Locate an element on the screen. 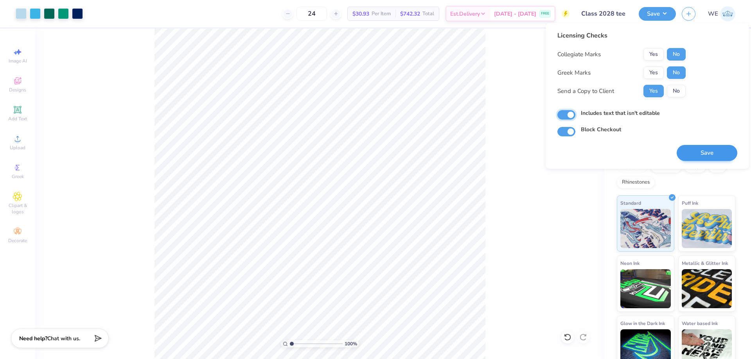 The image size is (751, 359). div: Licensing Checks is located at coordinates (621, 36).